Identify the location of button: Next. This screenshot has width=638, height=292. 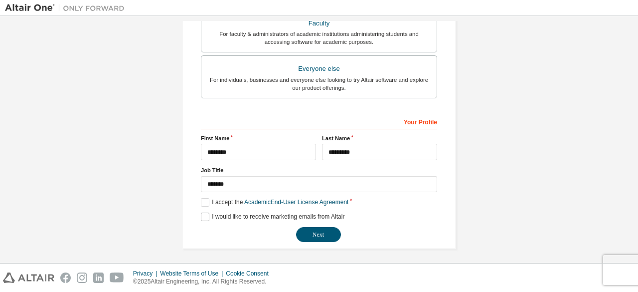
(319, 234).